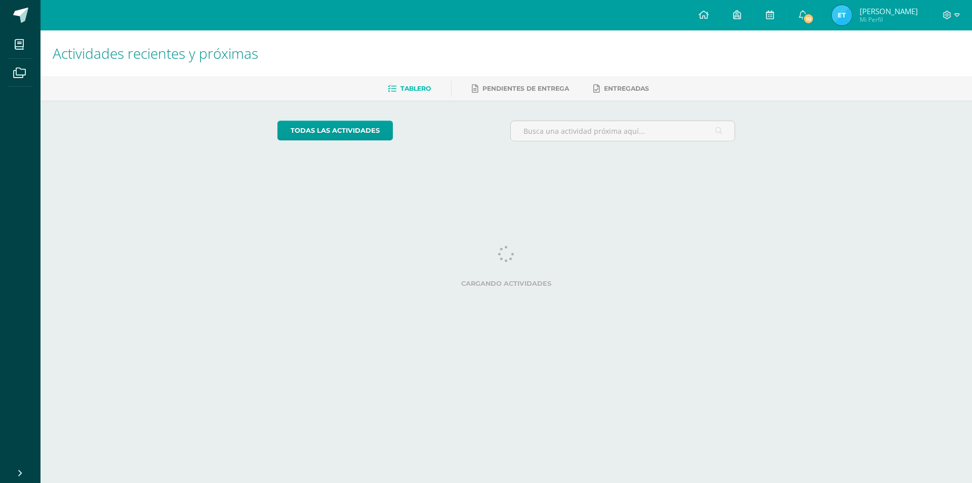 Image resolution: width=972 pixels, height=483 pixels. I want to click on input: Busca una actividad próxima aquí..., so click(623, 131).